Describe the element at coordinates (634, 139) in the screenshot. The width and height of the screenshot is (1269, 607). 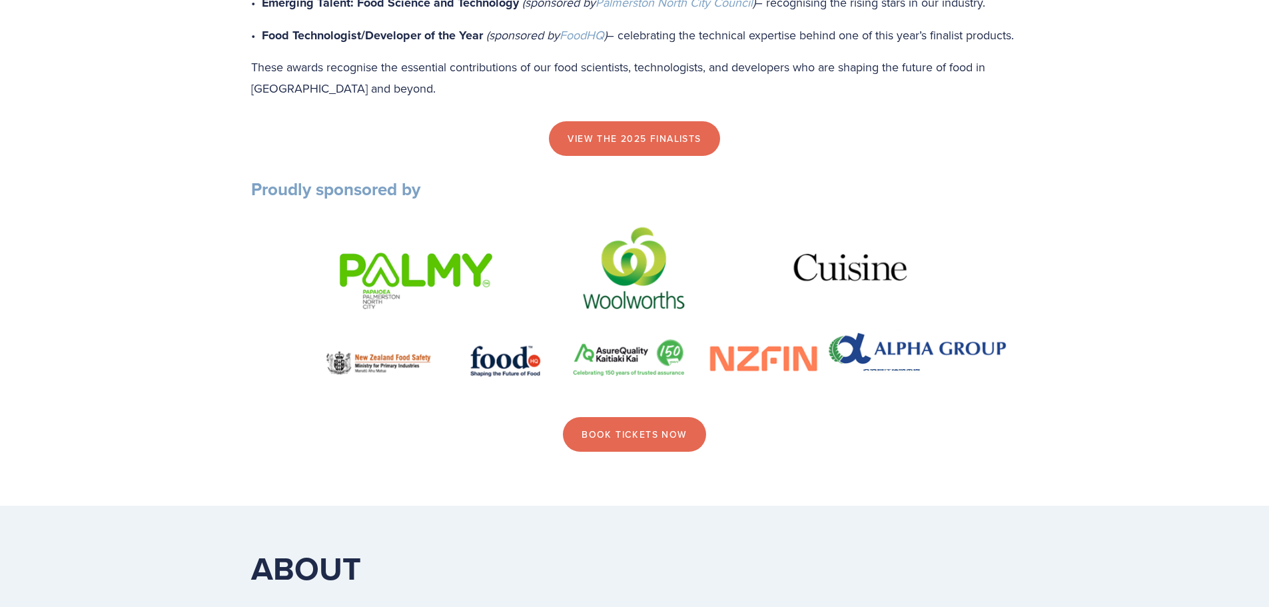
I see `a: view the 2025 finalists` at that location.